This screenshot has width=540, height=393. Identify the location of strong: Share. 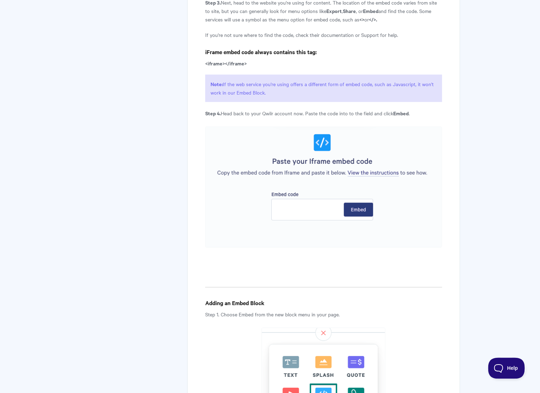
(349, 11).